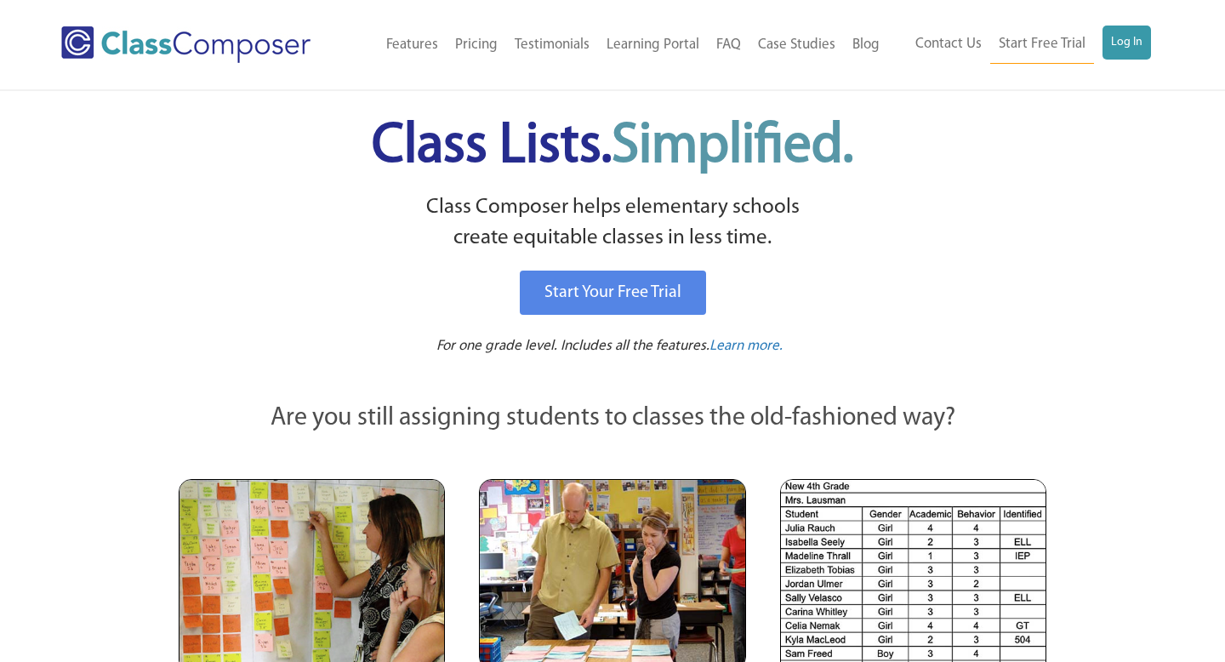 The image size is (1225, 662). Describe the element at coordinates (653, 45) in the screenshot. I see `a: Learning Portal` at that location.